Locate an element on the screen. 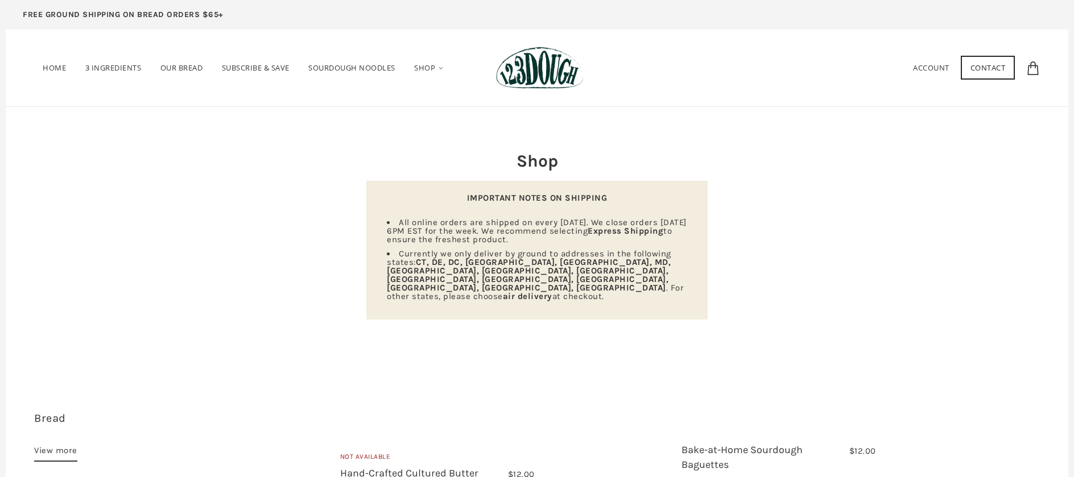 This screenshot has width=1074, height=477. a: FREE GROUND SHIPPING ON BREAD ORDERS $65+ is located at coordinates (123, 18).